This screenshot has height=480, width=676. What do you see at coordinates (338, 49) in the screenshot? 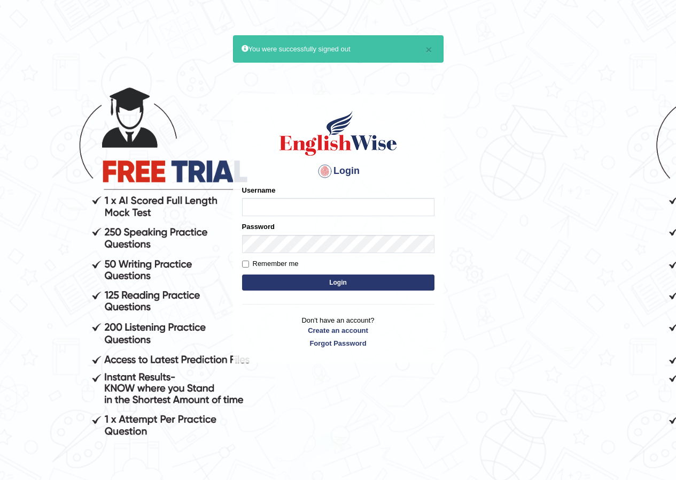
I see `div: You were successfully signed out` at bounding box center [338, 49].